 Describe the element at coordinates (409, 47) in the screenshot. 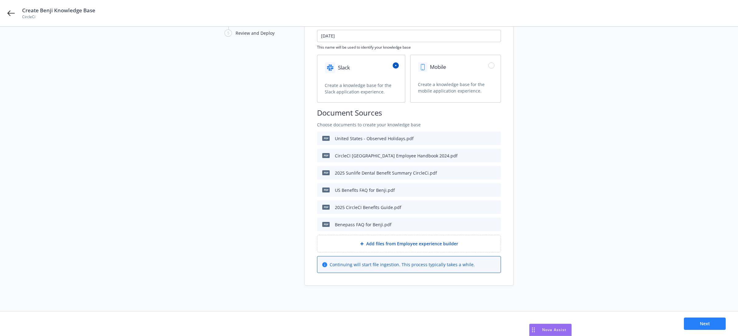

I see `span: This name will be used to identify your knowledge base` at that location.